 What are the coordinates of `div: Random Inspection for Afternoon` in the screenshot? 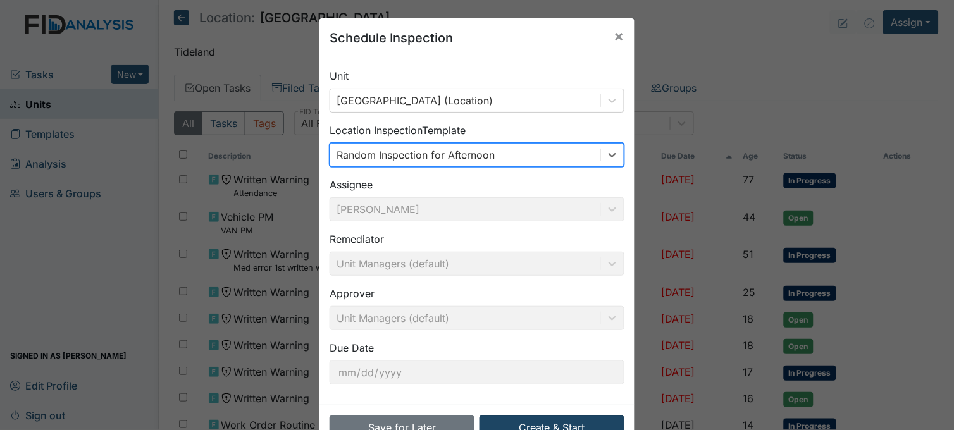 It's located at (416, 155).